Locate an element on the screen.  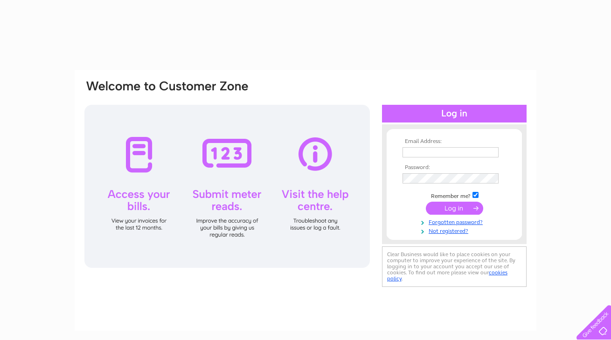
a: Forgotten password? is located at coordinates (455, 222).